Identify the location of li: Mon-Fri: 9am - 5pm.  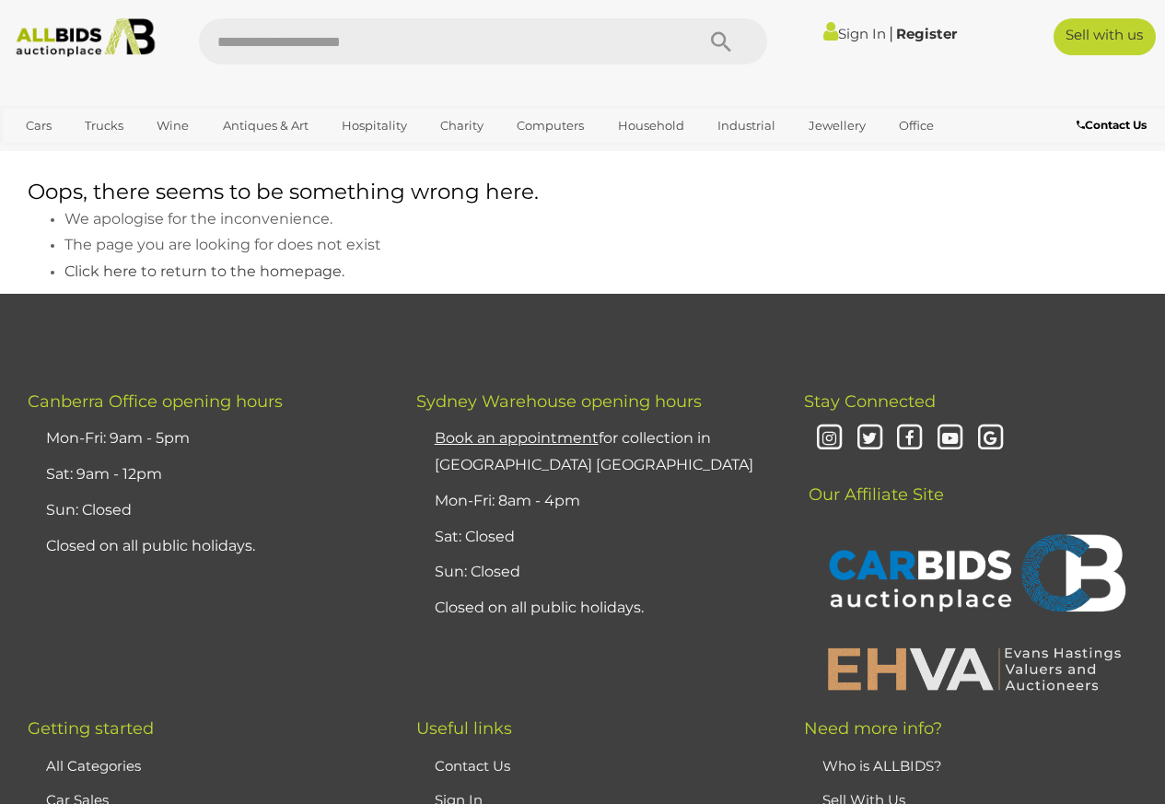
(205, 438).